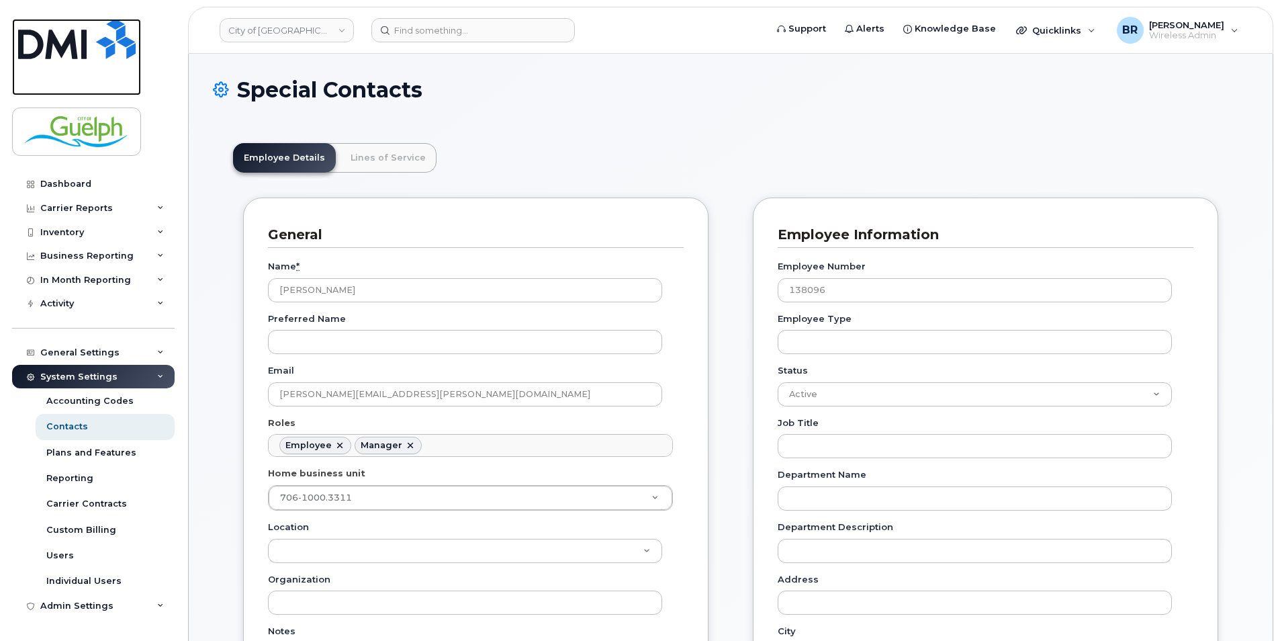 This screenshot has height=641, width=1280. Describe the element at coordinates (299, 579) in the screenshot. I see `label: Organization` at that location.